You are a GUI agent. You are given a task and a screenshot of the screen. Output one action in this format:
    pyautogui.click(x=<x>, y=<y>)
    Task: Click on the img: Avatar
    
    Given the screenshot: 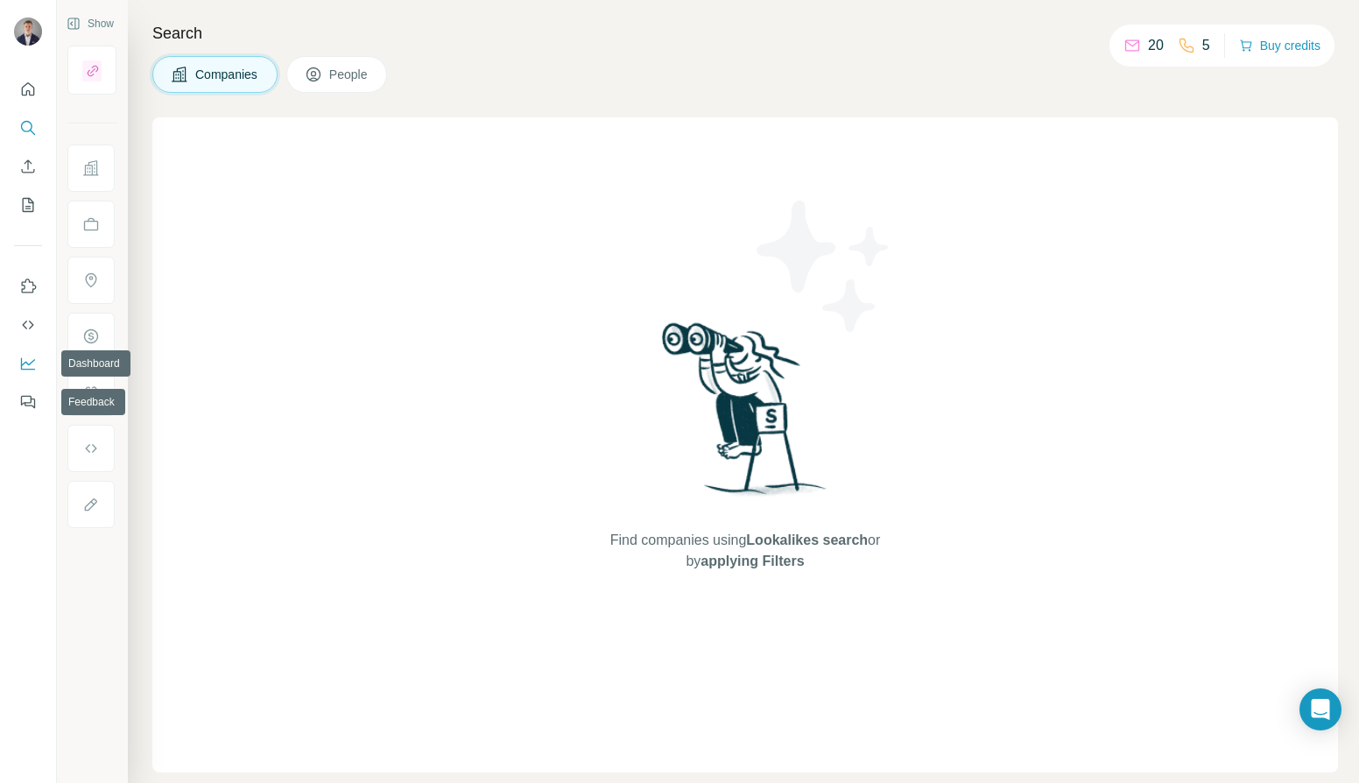 What is the action you would take?
    pyautogui.click(x=28, y=32)
    